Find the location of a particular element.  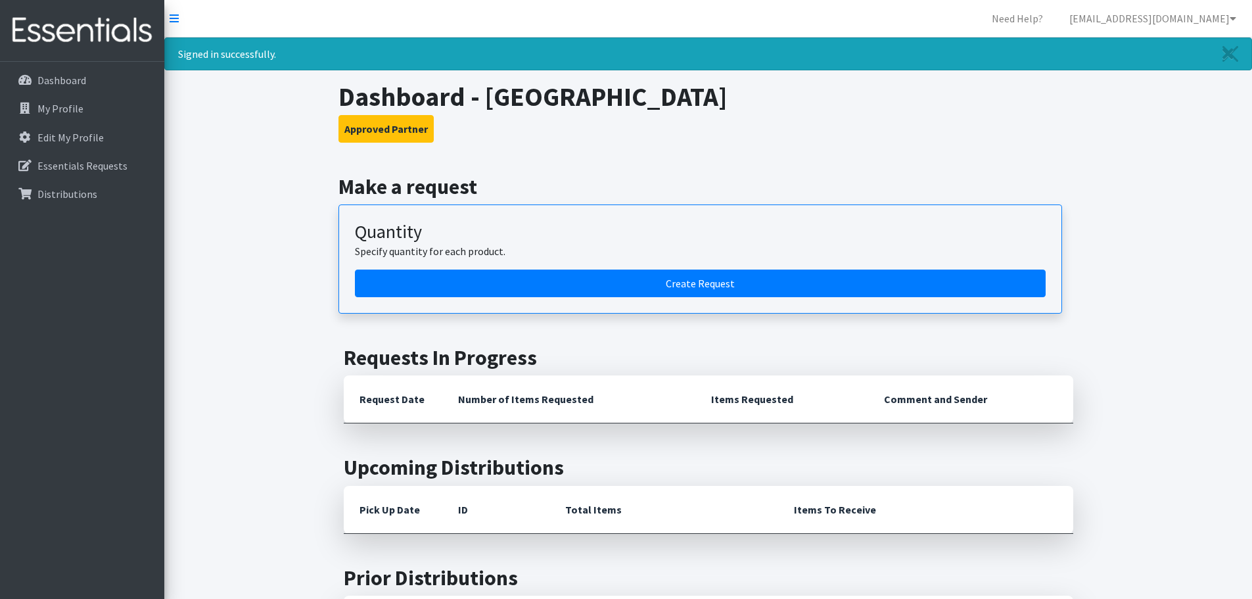

p: Distributions is located at coordinates (67, 194).